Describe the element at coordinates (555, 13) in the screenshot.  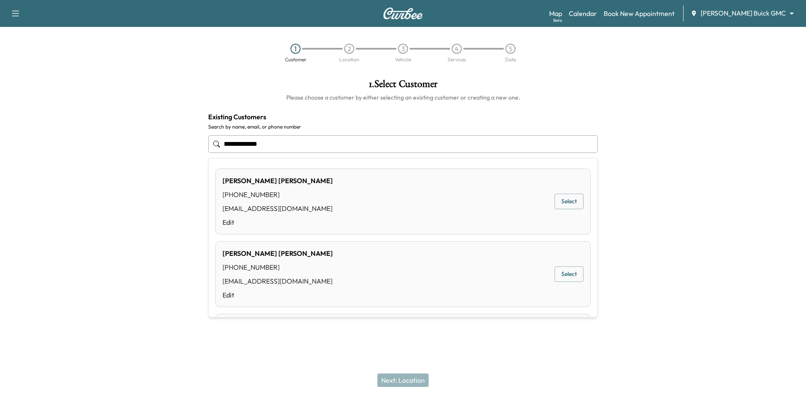
I see `a: MapBeta` at that location.